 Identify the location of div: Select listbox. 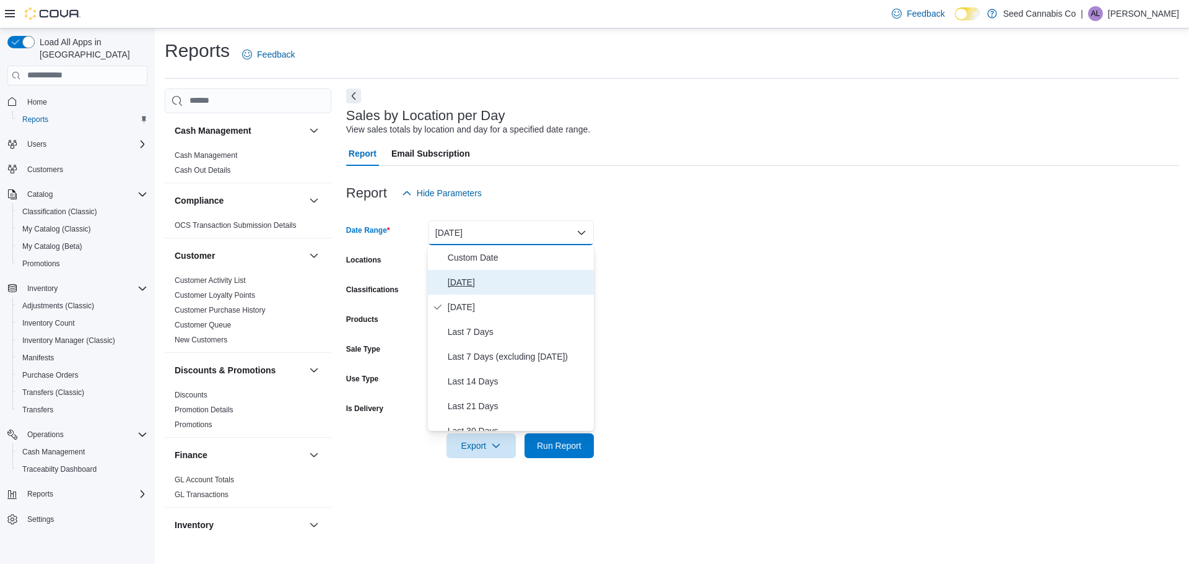
(511, 338).